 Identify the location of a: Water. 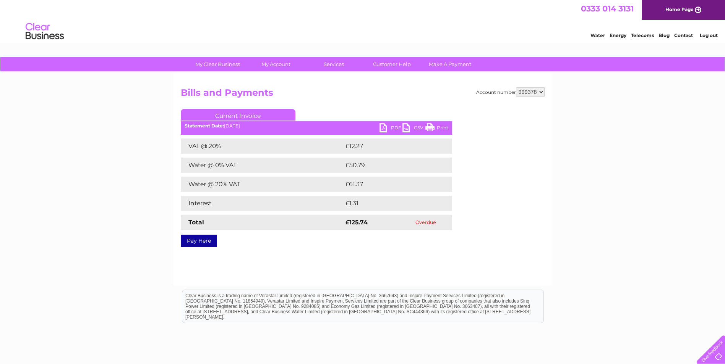
(597, 35).